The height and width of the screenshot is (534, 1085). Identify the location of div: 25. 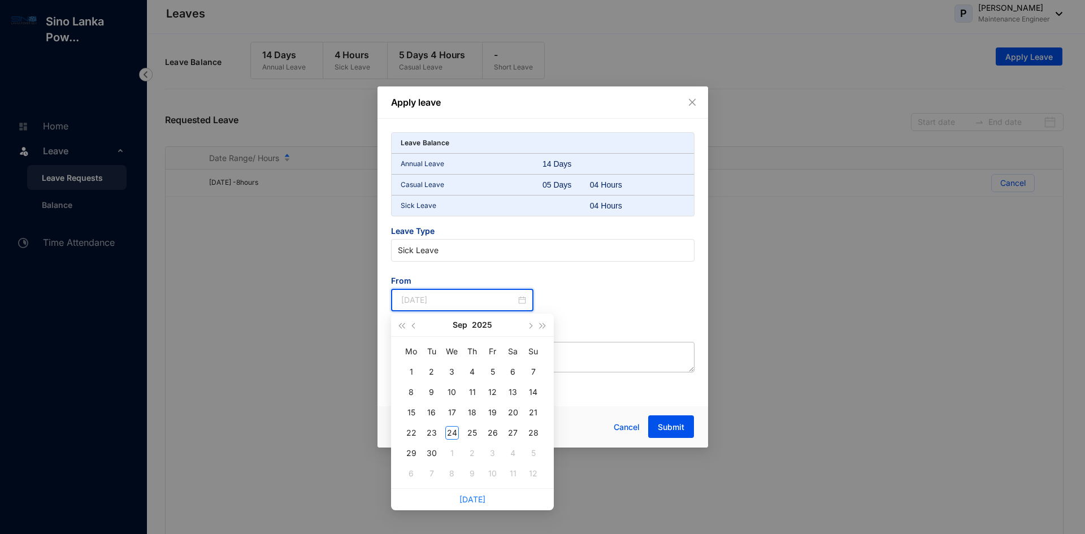
(473, 433).